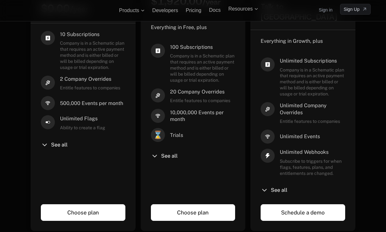  Describe the element at coordinates (312, 109) in the screenshot. I see `span: Unlimited Company Overrides` at that location.